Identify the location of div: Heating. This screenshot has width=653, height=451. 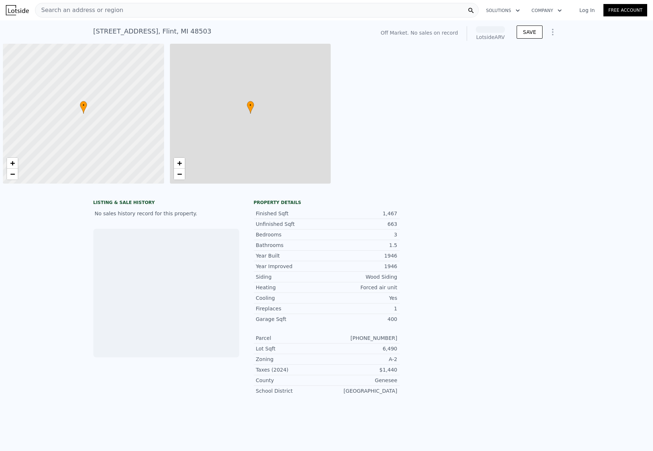
(291, 288).